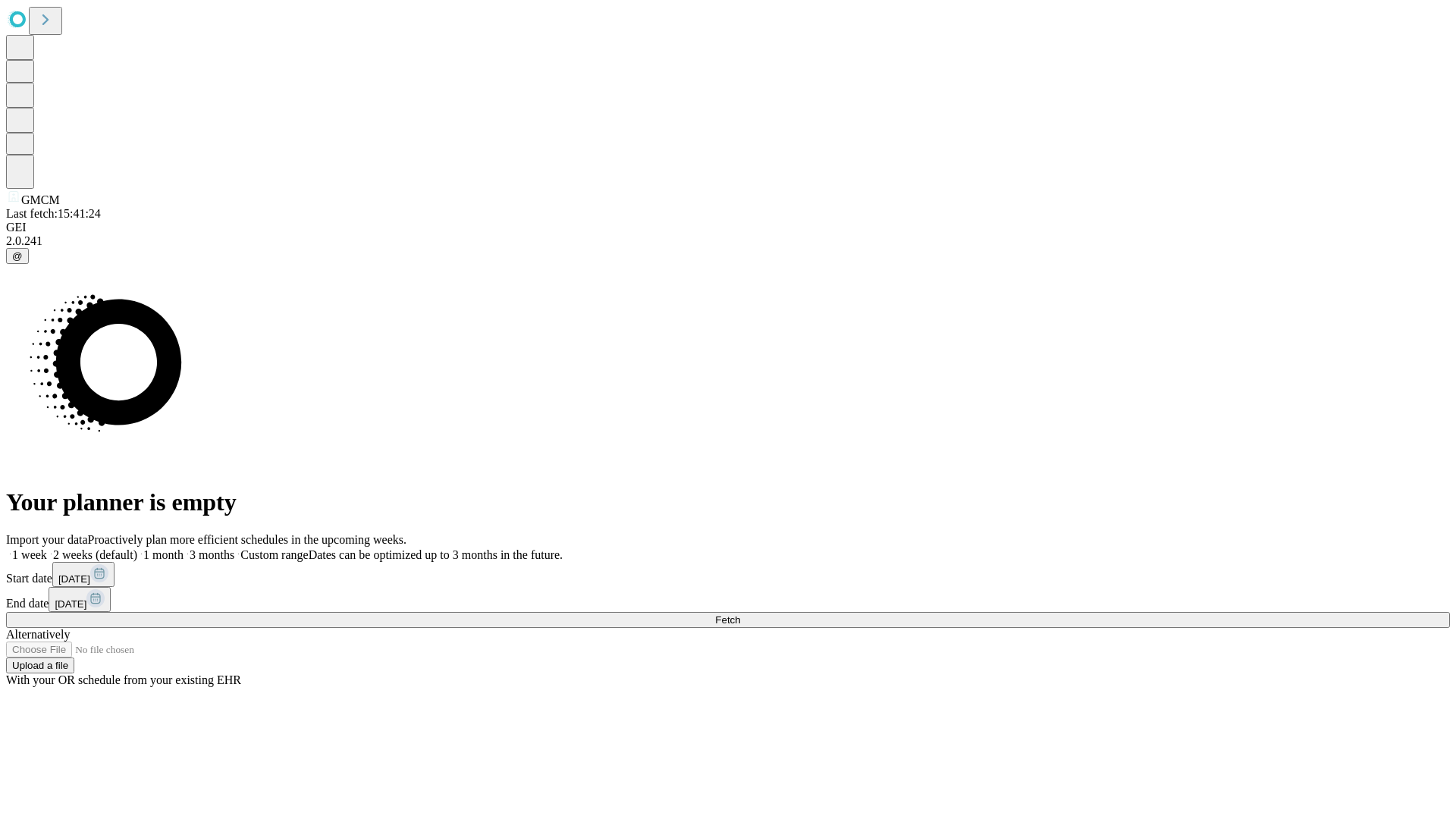 Image resolution: width=1456 pixels, height=819 pixels. What do you see at coordinates (728, 619) in the screenshot?
I see `button: Fetch` at bounding box center [728, 619].